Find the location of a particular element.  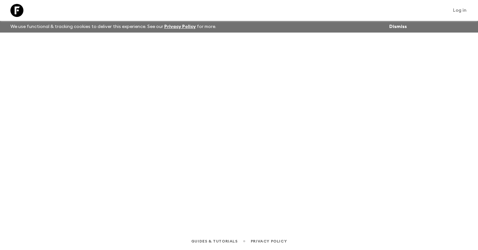

p: We use functional & tracking cookies to deliver this experience. See our for more. is located at coordinates (113, 27).